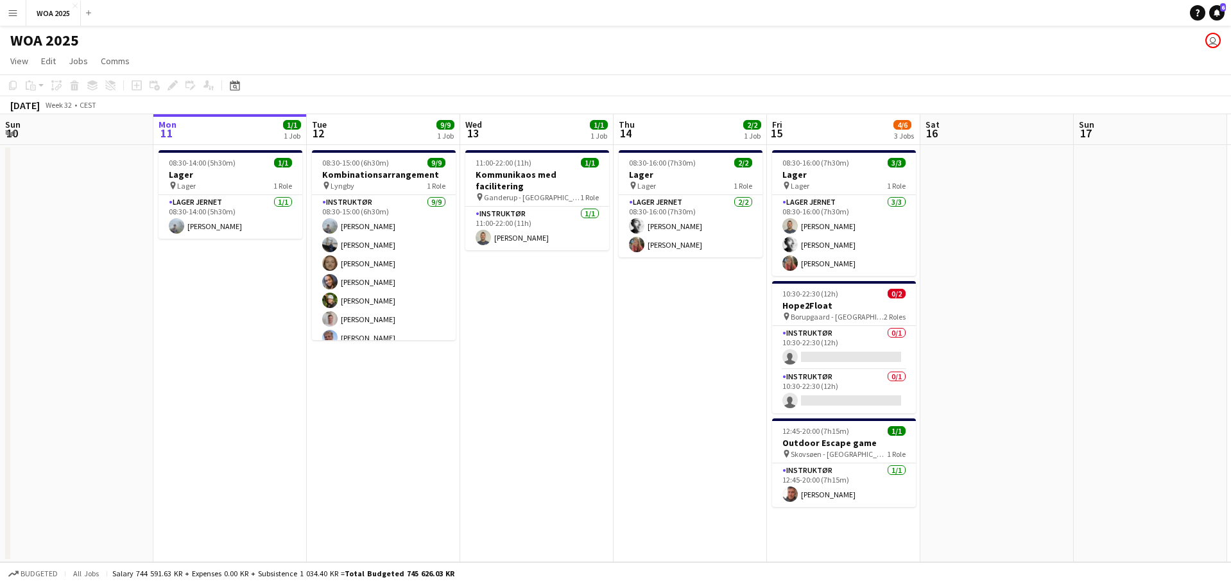 Image resolution: width=1231 pixels, height=584 pixels. Describe the element at coordinates (503, 162) in the screenshot. I see `span: 11:00-22:00 (11h)` at that location.